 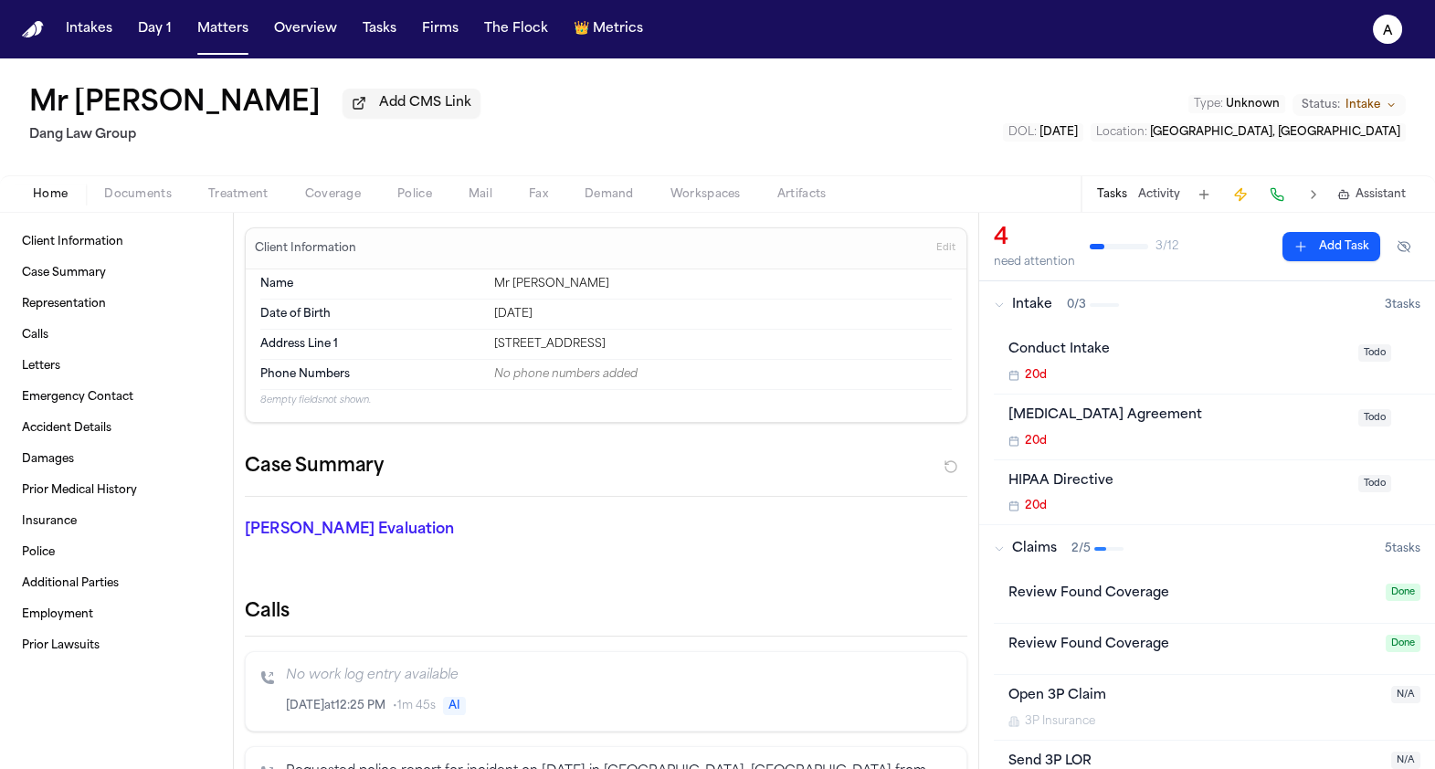 What do you see at coordinates (138, 195) in the screenshot?
I see `span: Documents` at bounding box center [138, 195].